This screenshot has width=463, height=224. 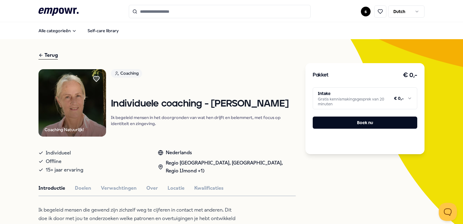 I want to click on div: Terug, so click(x=48, y=55).